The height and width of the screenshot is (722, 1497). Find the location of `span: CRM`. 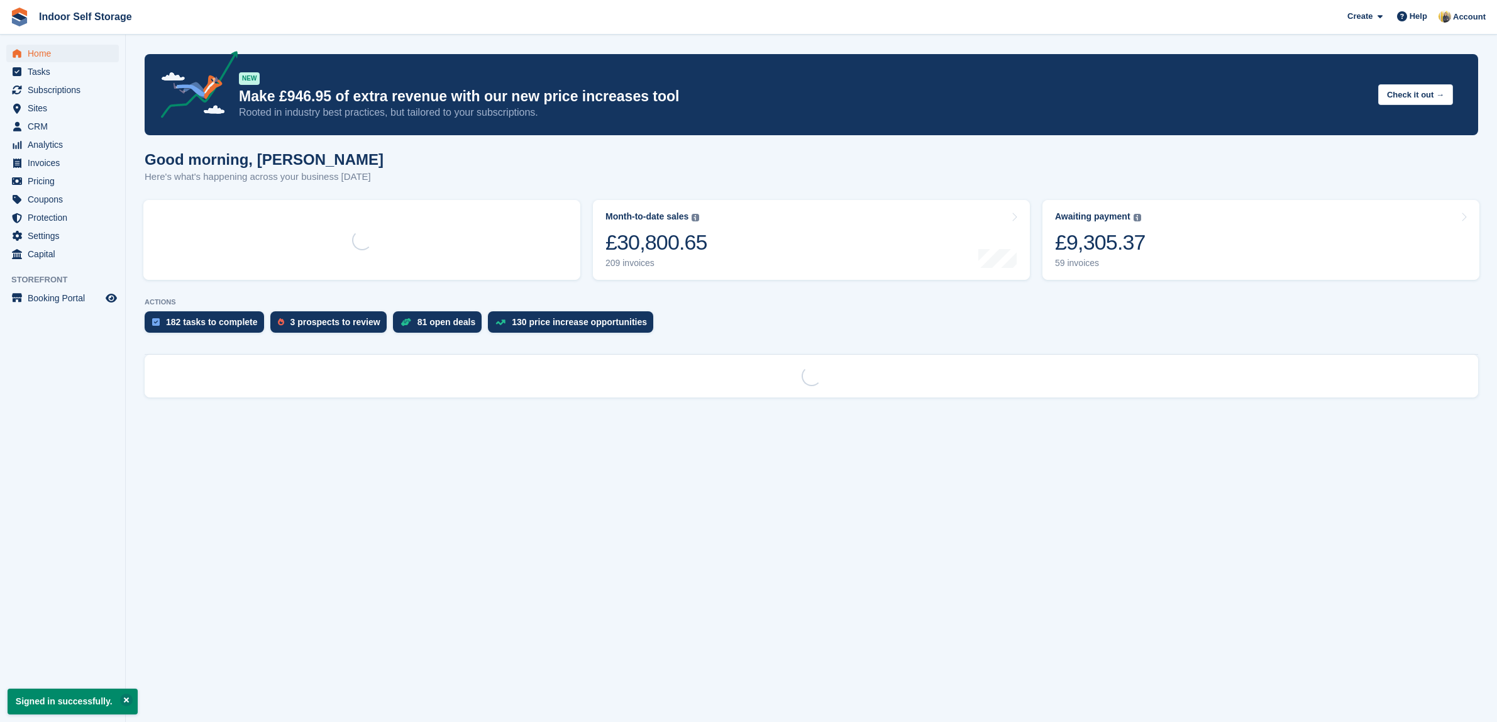

span: CRM is located at coordinates (65, 126).